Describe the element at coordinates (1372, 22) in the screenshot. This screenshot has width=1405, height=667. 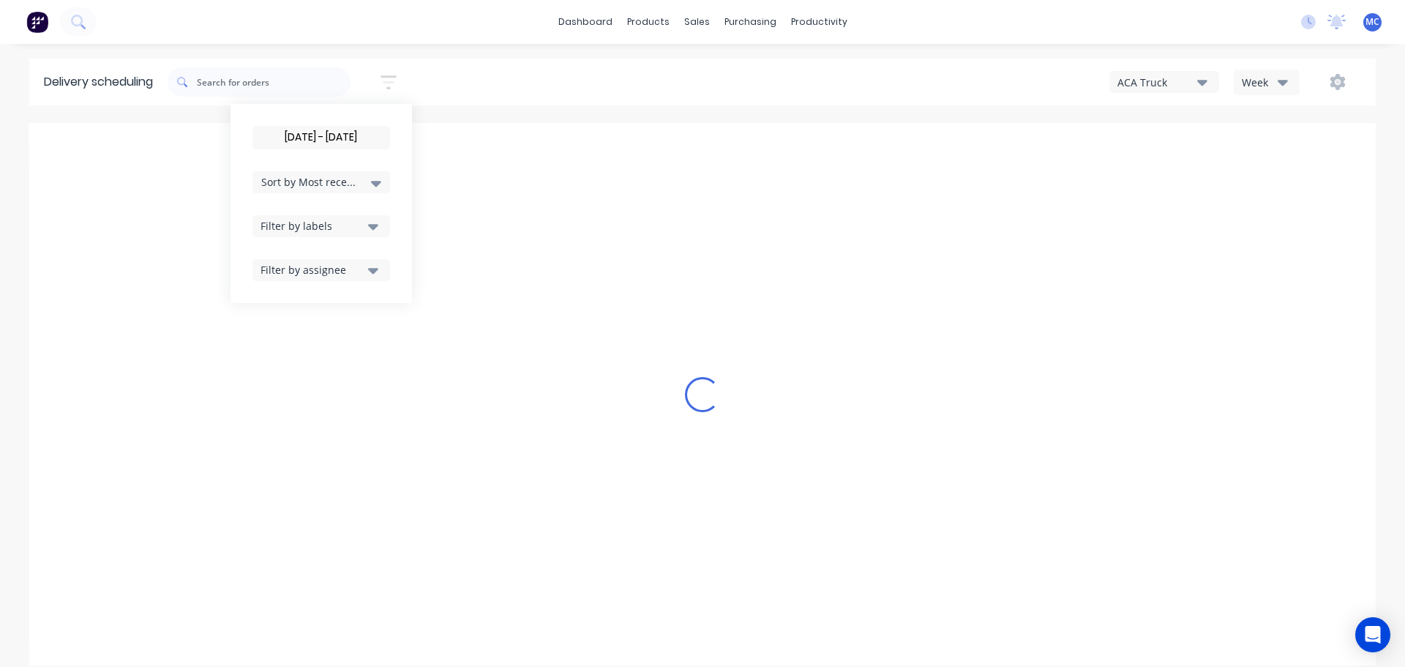
I see `span: MC` at that location.